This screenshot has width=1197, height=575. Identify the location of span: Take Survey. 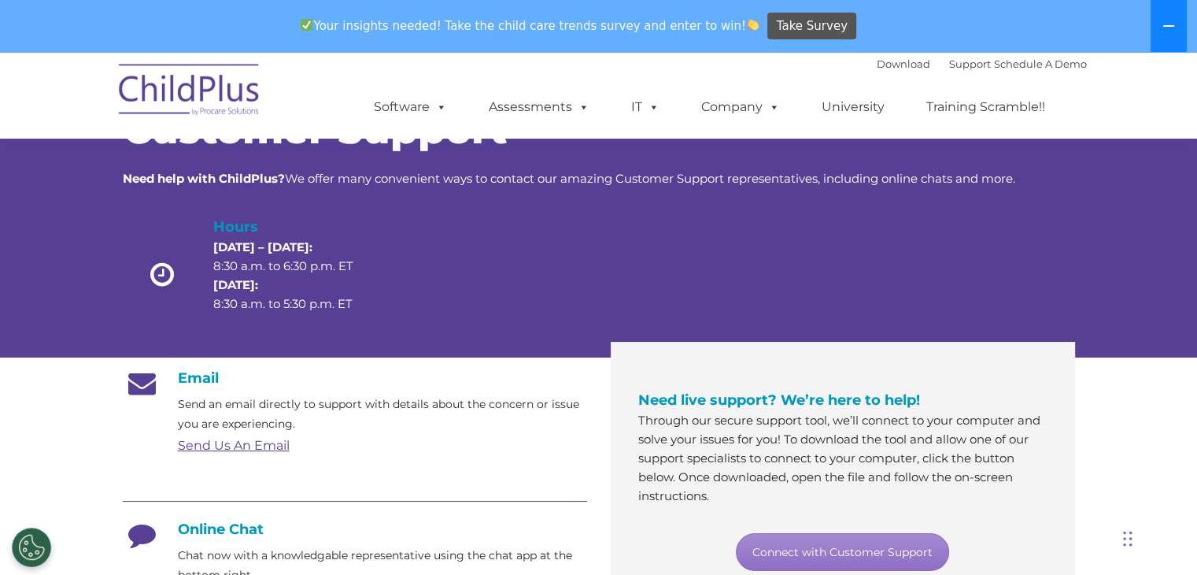
(812, 26).